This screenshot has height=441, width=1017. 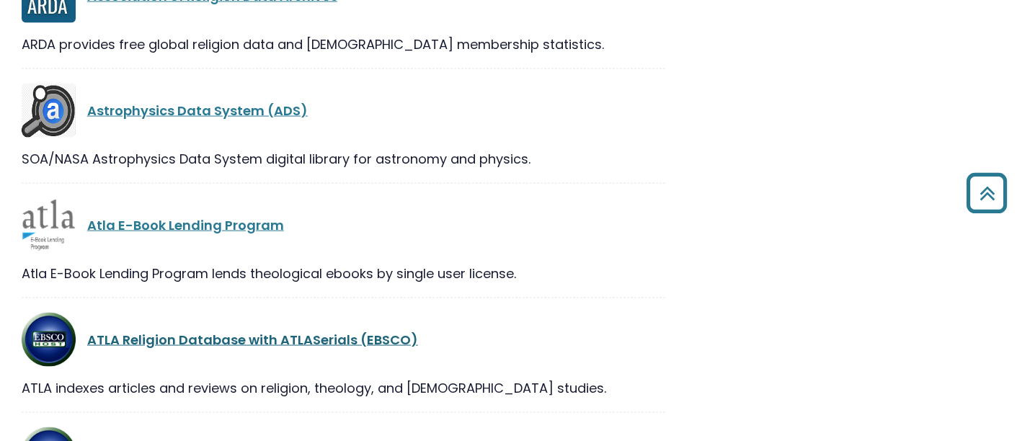 What do you see at coordinates (185, 225) in the screenshot?
I see `a: Atla E-Book Lending Program` at bounding box center [185, 225].